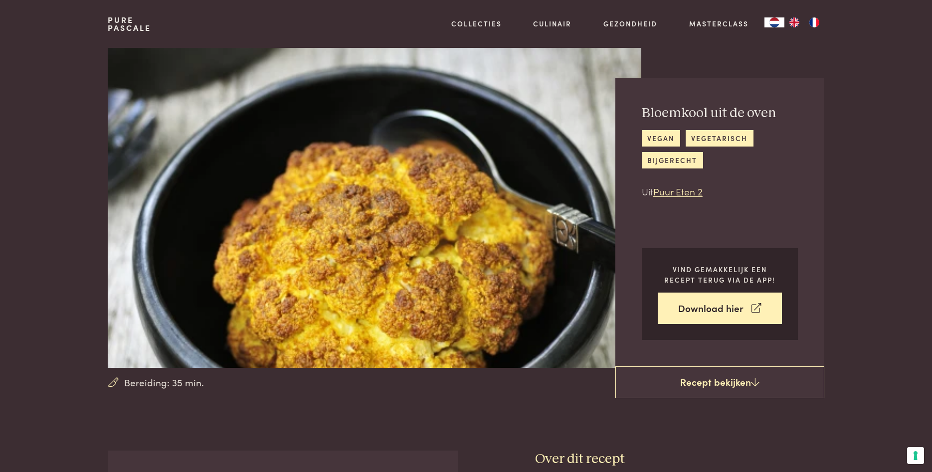  What do you see at coordinates (805, 22) in the screenshot?
I see `ul: Language list` at bounding box center [805, 22].